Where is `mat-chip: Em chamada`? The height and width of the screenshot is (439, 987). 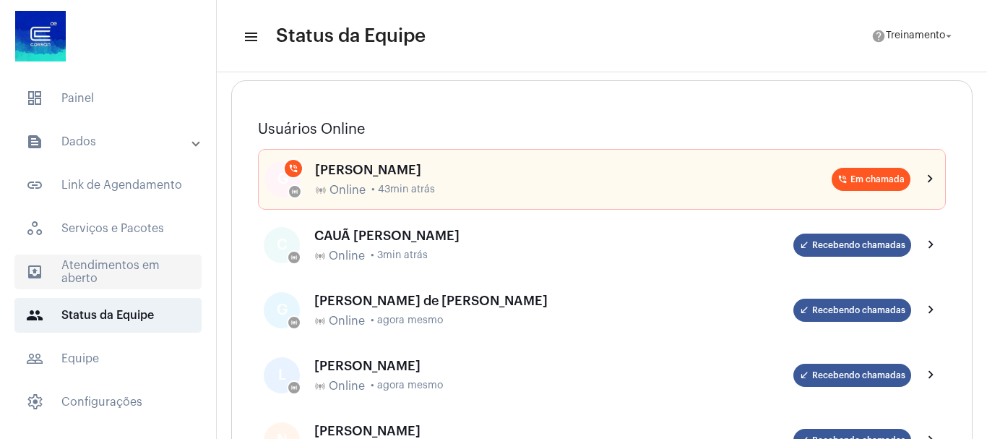
mat-chip: Em chamada is located at coordinates (871, 179).